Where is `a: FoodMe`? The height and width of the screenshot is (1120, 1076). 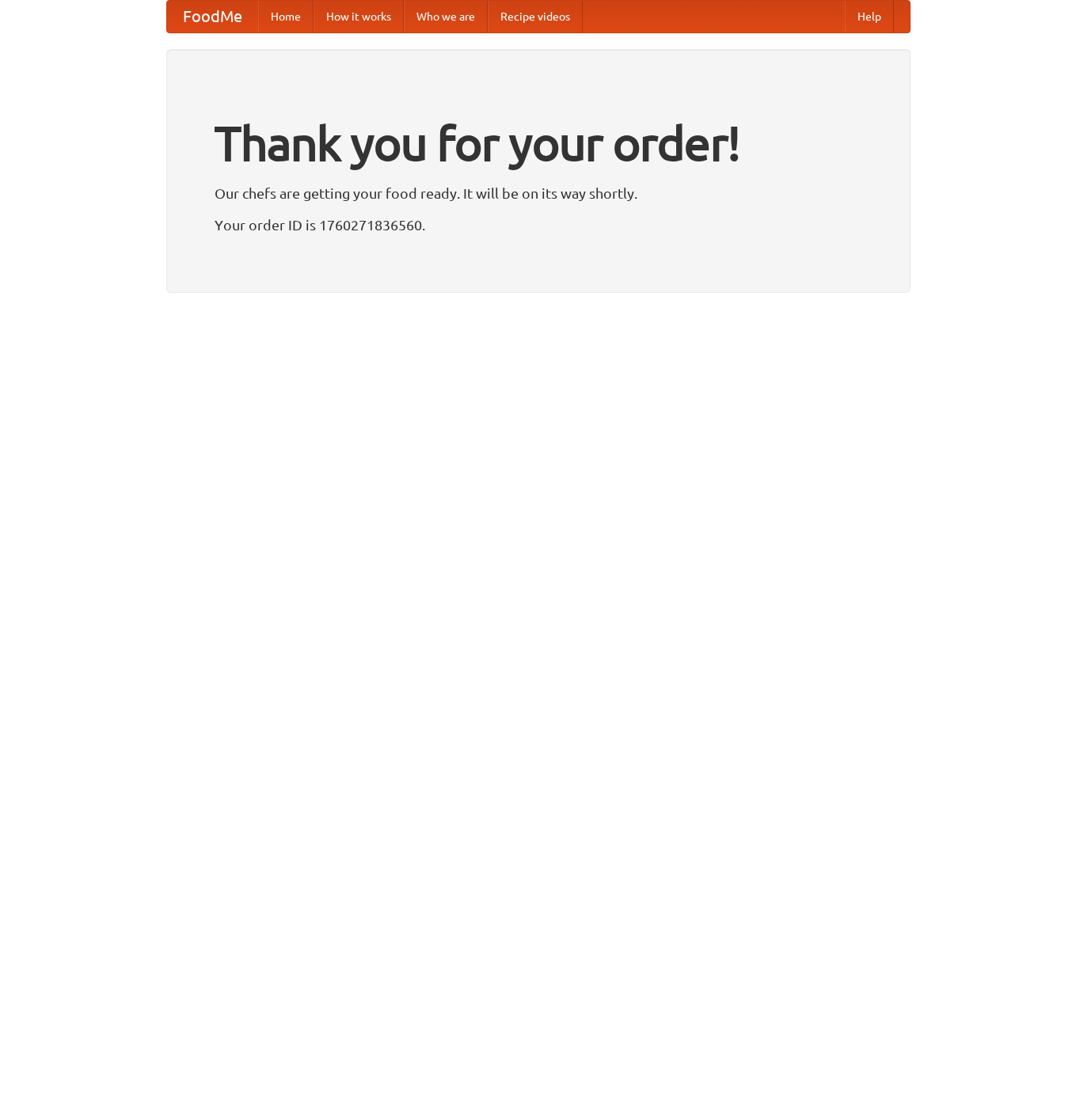 a: FoodMe is located at coordinates (212, 17).